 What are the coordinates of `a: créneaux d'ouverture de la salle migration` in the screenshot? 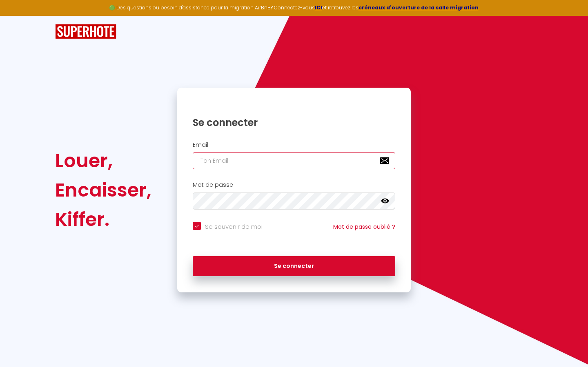 It's located at (418, 7).